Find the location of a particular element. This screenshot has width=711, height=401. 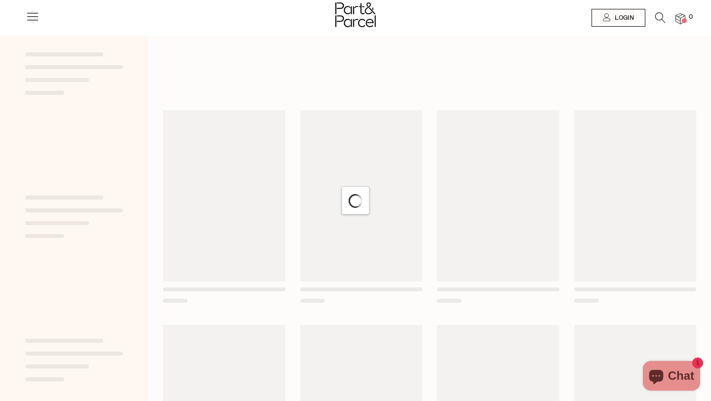

inbox-online-store-chat: Shopify online store chat is located at coordinates (671, 376).